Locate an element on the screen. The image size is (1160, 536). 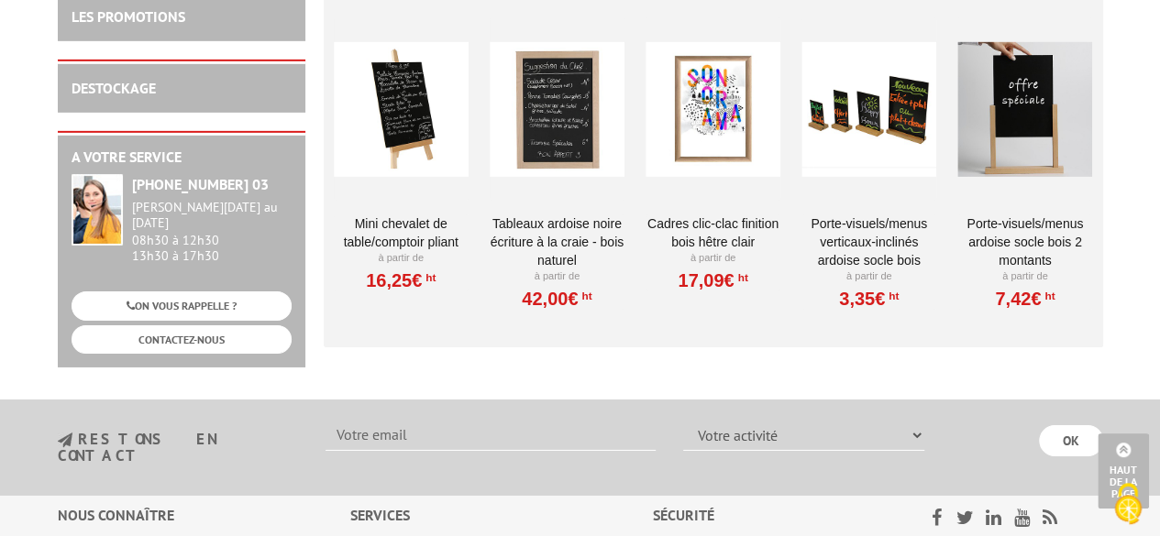
a: CONTACTEZ-NOUS is located at coordinates (182, 339).